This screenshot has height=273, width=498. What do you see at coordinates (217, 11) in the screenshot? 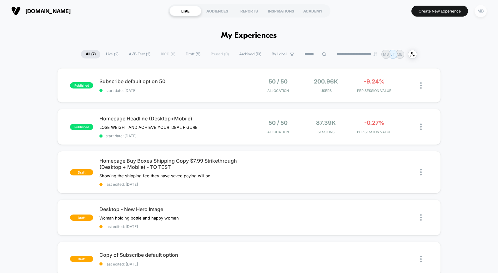
I see `div: AUDIENCES` at bounding box center [217, 11].